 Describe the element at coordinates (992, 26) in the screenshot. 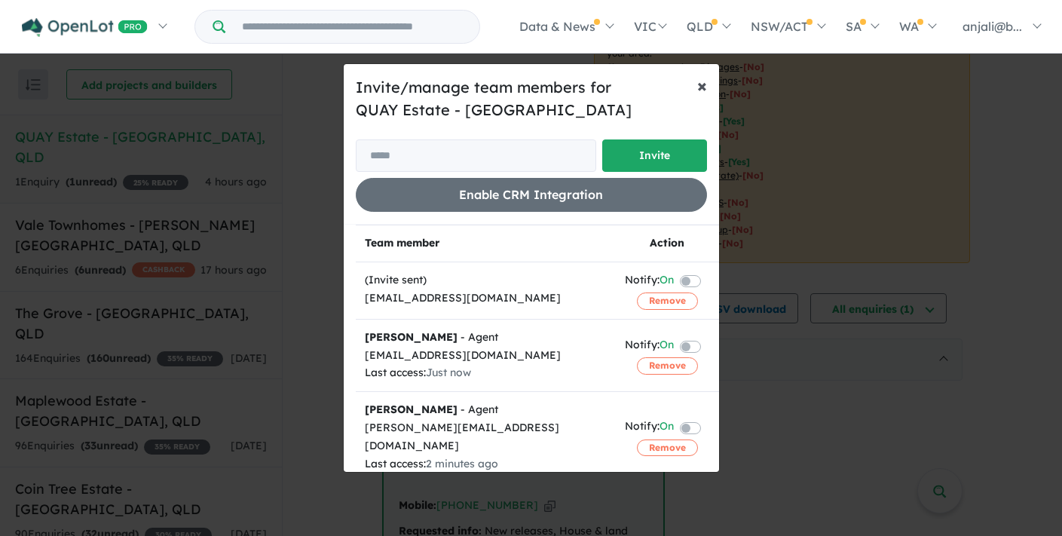

I see `span: anjali@b...` at that location.